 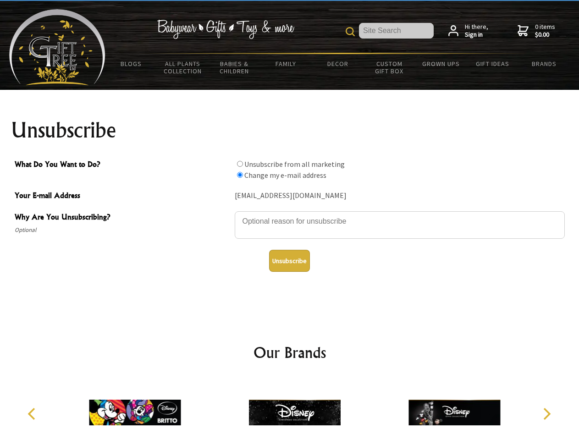 I want to click on span: 0 items, so click(x=545, y=31).